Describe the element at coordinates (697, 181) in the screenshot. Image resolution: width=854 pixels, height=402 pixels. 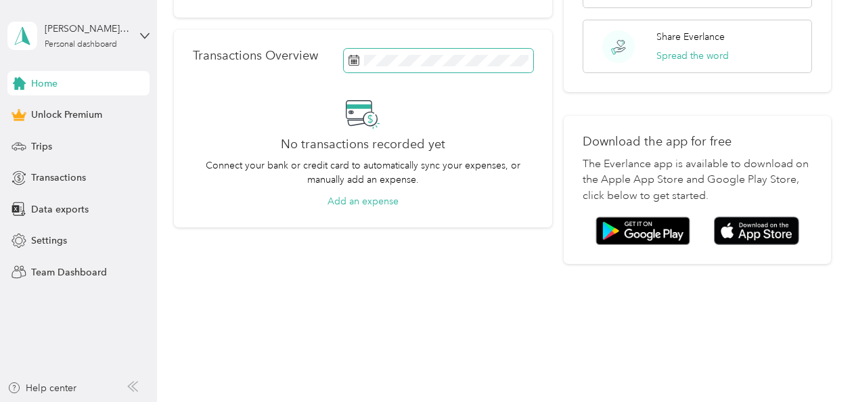
I see `p: The Everlance app is available to download on the Apple App Store and Google Play Store, click be...` at that location.